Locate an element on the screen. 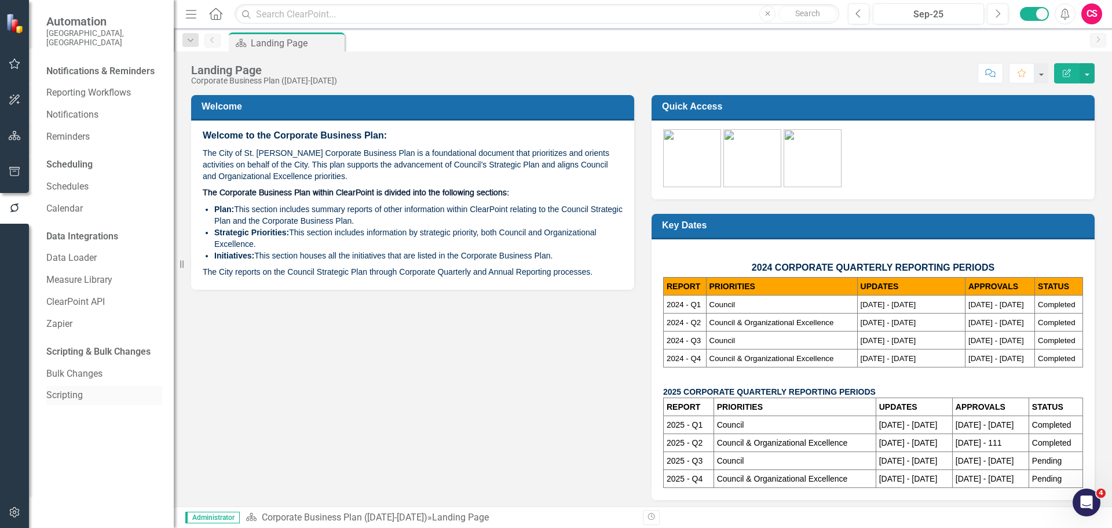 This screenshot has width=1112, height=528. a: Notifications is located at coordinates (104, 115).